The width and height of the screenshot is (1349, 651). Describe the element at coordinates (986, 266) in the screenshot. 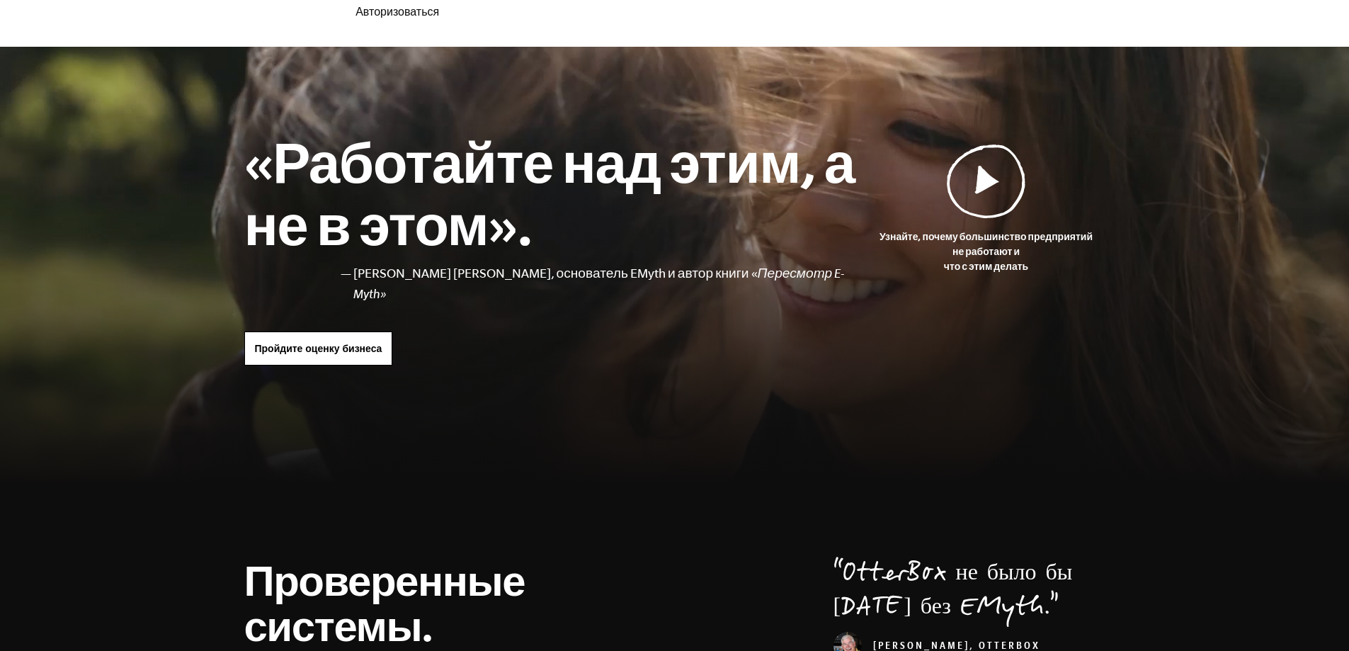

I see `font: что с этим делать` at that location.